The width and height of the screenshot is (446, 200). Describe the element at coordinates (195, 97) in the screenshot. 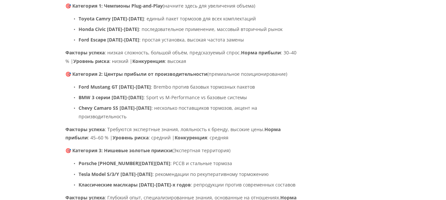

I see `font: : Sport vs M-Performance vs базовые системы` at that location.